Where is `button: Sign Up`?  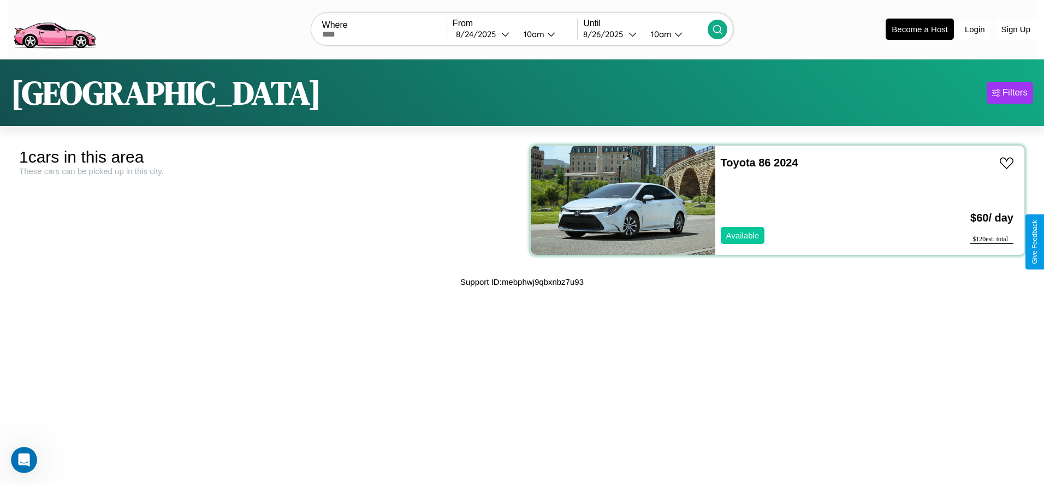
button: Sign Up is located at coordinates (1015, 29).